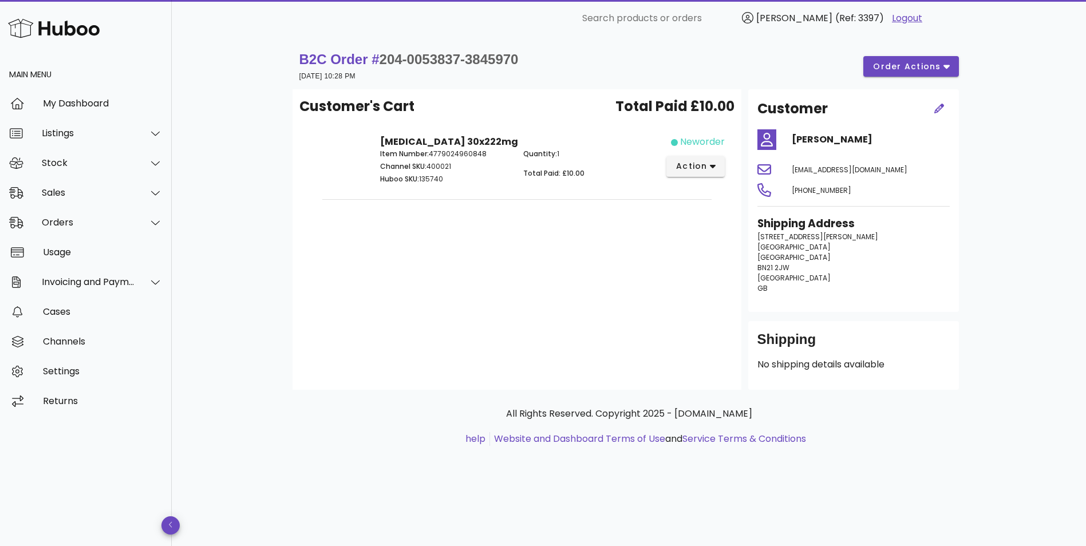  What do you see at coordinates (854, 344) in the screenshot?
I see `div: Shipping` at bounding box center [854, 344].